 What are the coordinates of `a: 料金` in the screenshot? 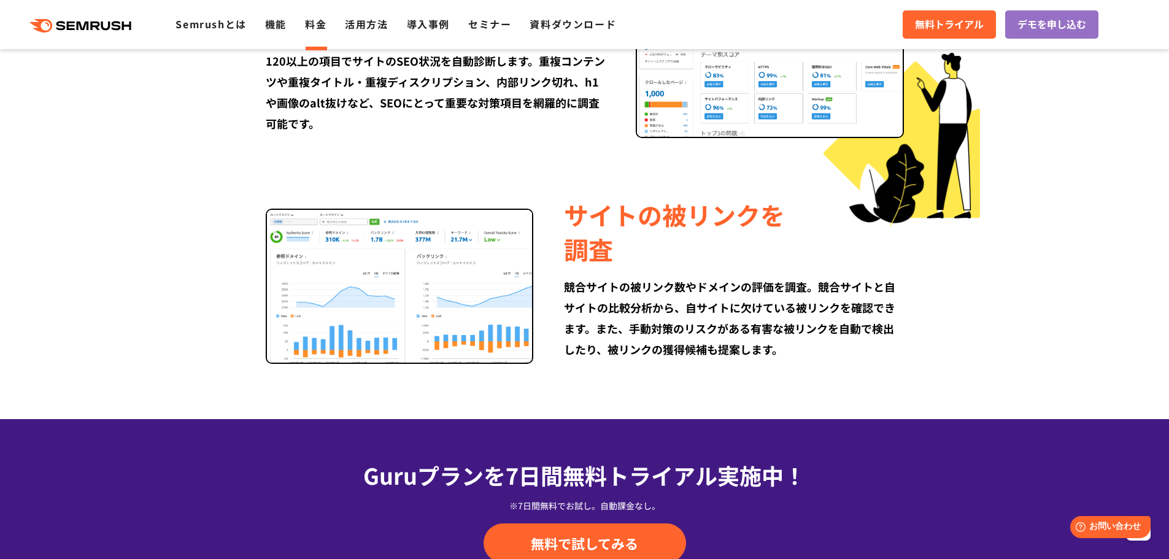 It's located at (315, 24).